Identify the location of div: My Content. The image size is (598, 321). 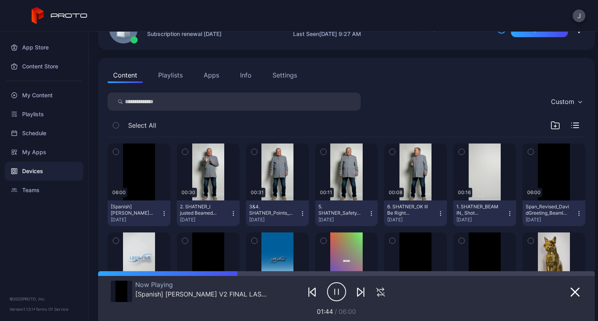
(44, 95).